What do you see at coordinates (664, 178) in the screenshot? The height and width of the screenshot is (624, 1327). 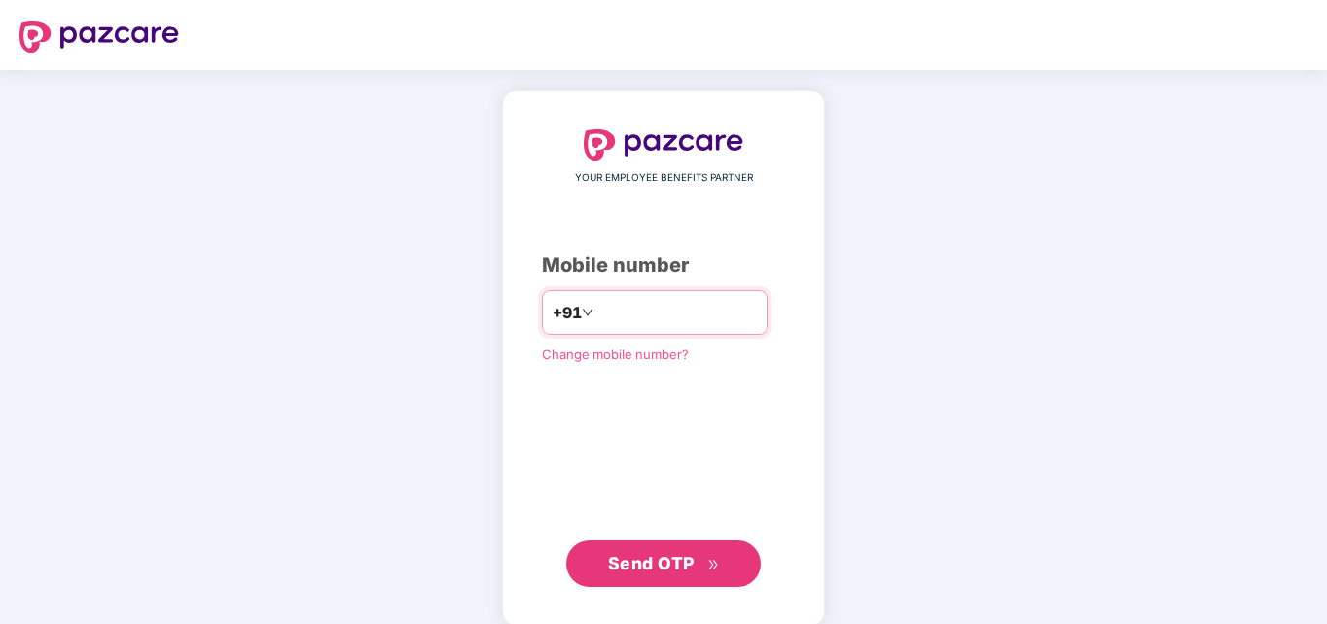 I see `span: YOUR EMPLOYEE BENEFITS PARTNER` at bounding box center [664, 178].